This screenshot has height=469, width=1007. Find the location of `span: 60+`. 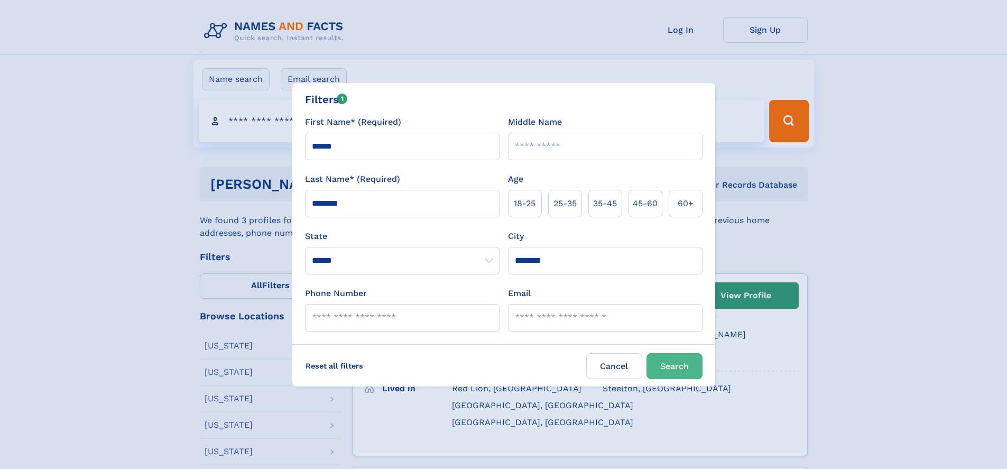

span: 60+ is located at coordinates (686, 204).